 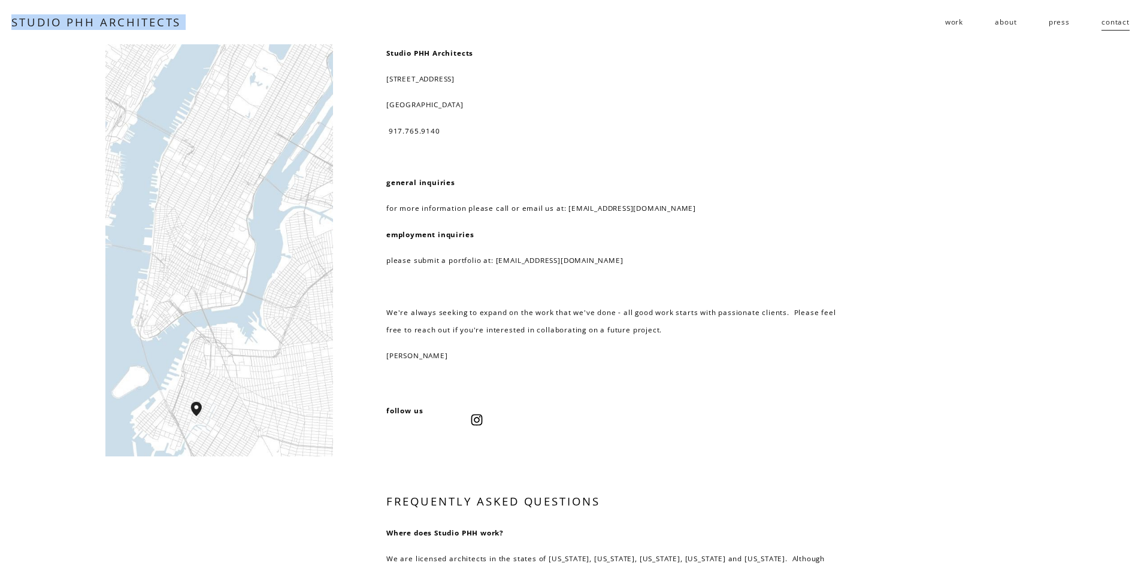 What do you see at coordinates (429, 53) in the screenshot?
I see `strong: Studio PHH Architects` at bounding box center [429, 53].